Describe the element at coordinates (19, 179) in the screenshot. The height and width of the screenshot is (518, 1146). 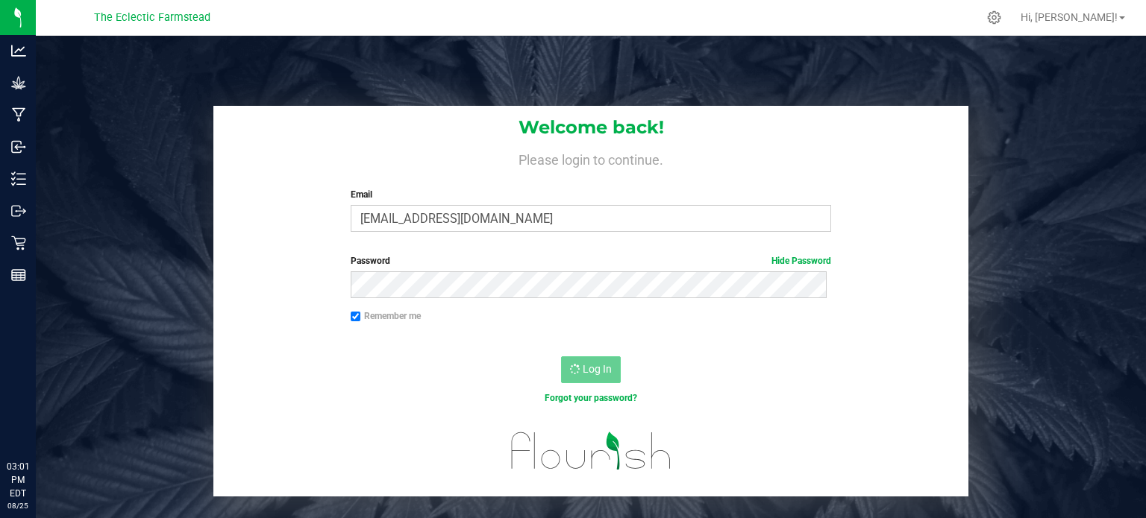
I see `inline-svg: Inventory` at that location.